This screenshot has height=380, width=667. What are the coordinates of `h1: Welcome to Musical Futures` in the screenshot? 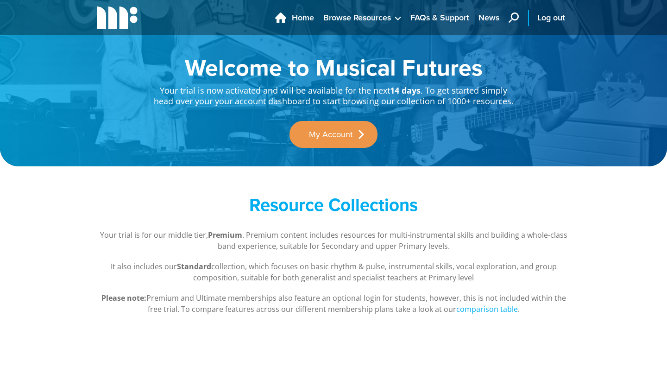 It's located at (334, 67).